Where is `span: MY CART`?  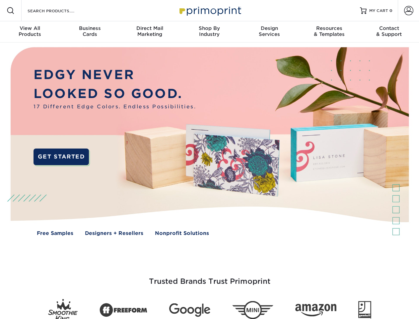 span: MY CART is located at coordinates (379, 11).